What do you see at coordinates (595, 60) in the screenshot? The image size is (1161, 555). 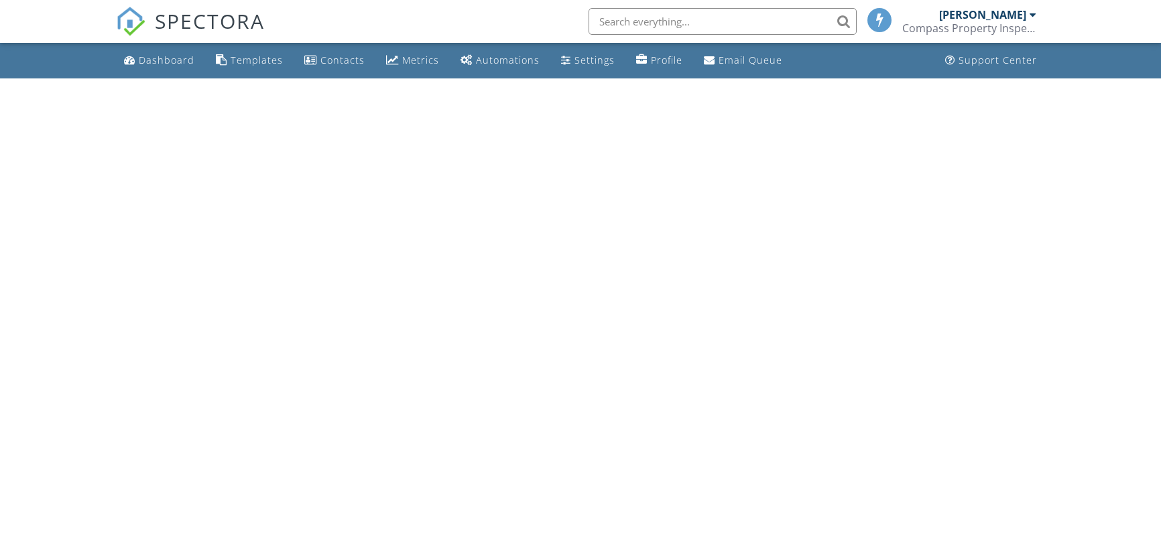 I see `div: Settings` at bounding box center [595, 60].